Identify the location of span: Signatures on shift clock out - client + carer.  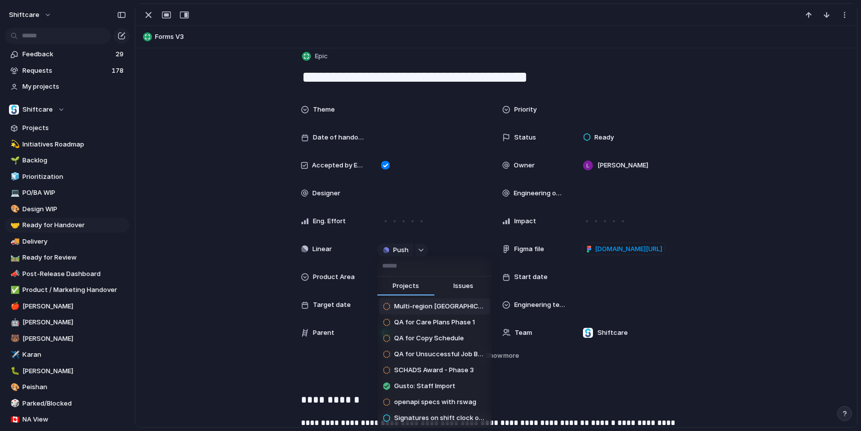
(440, 418).